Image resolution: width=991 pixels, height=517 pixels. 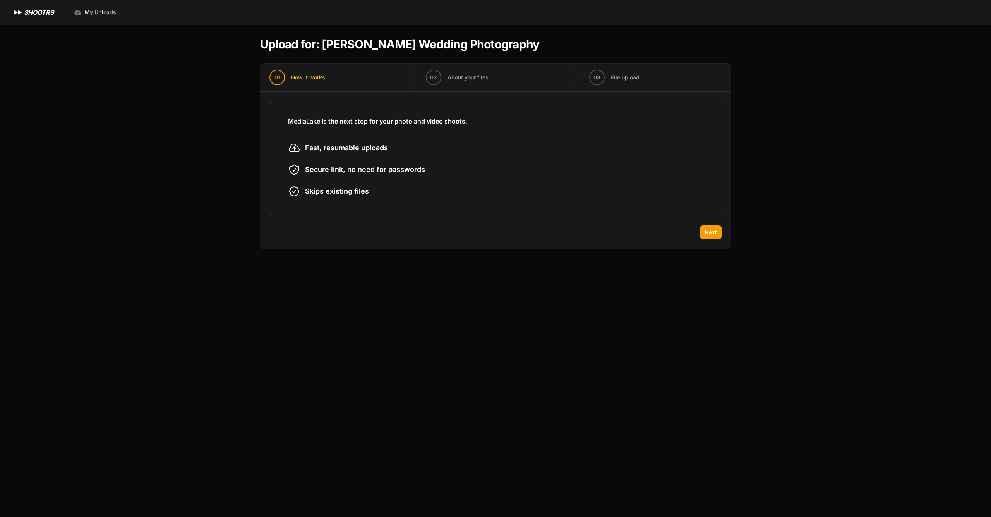 What do you see at coordinates (308, 77) in the screenshot?
I see `span: How it works` at bounding box center [308, 77].